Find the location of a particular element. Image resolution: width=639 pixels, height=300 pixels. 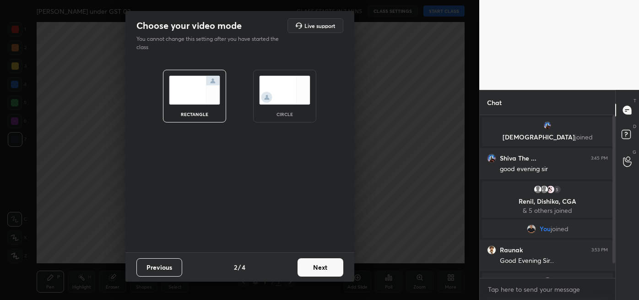

button: Next is located at coordinates (321, 267).